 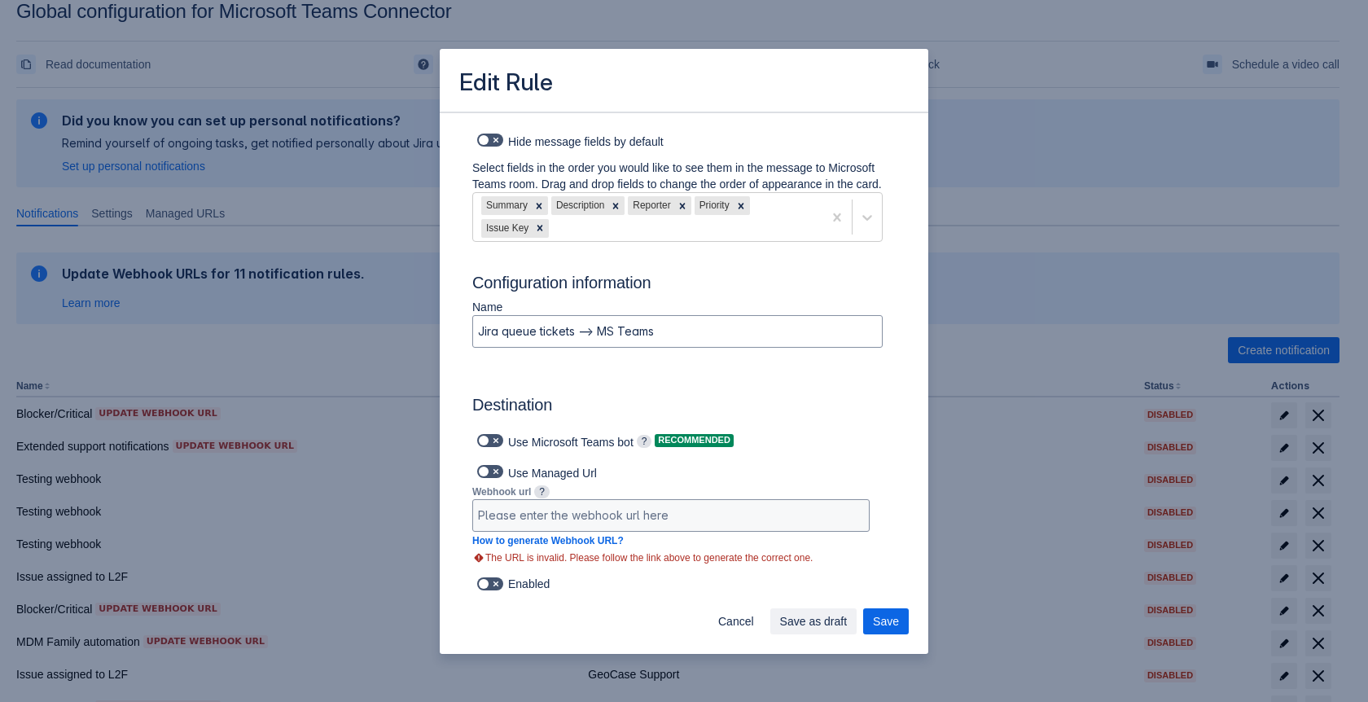 I want to click on h3: Configuration information, so click(x=684, y=286).